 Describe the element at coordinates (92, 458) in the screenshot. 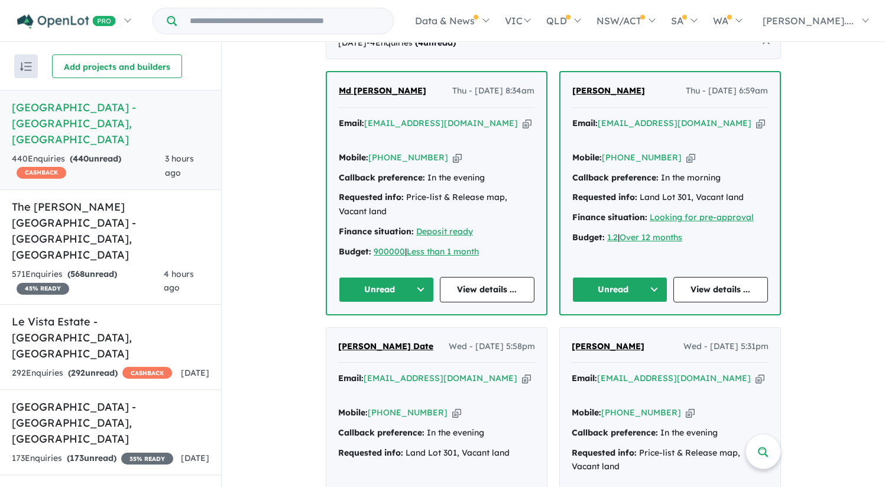

I see `div: 173 Enquir ies` at that location.